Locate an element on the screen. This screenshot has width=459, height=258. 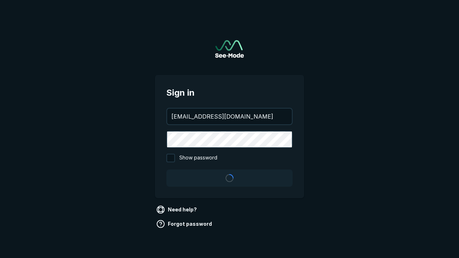
span: Show password is located at coordinates (198, 158).